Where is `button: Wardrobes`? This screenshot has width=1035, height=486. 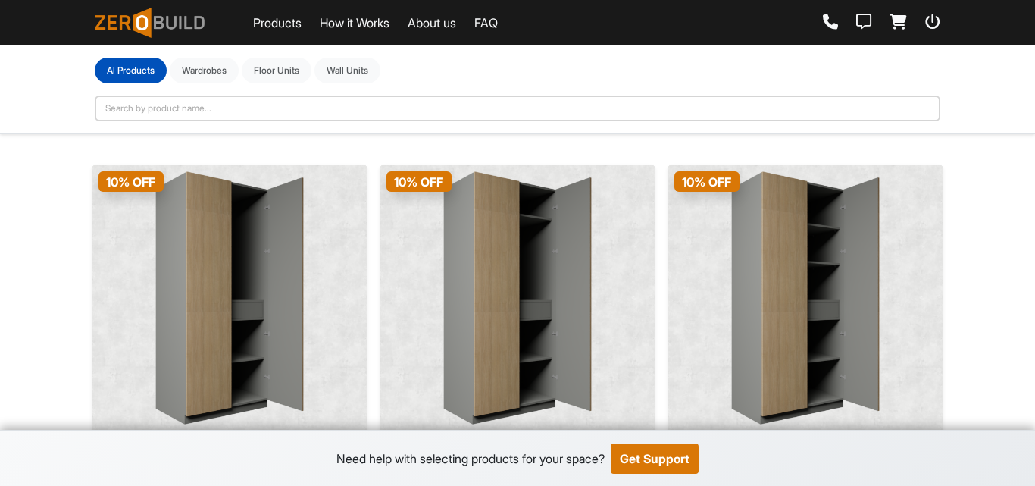
button: Wardrobes is located at coordinates (204, 70).